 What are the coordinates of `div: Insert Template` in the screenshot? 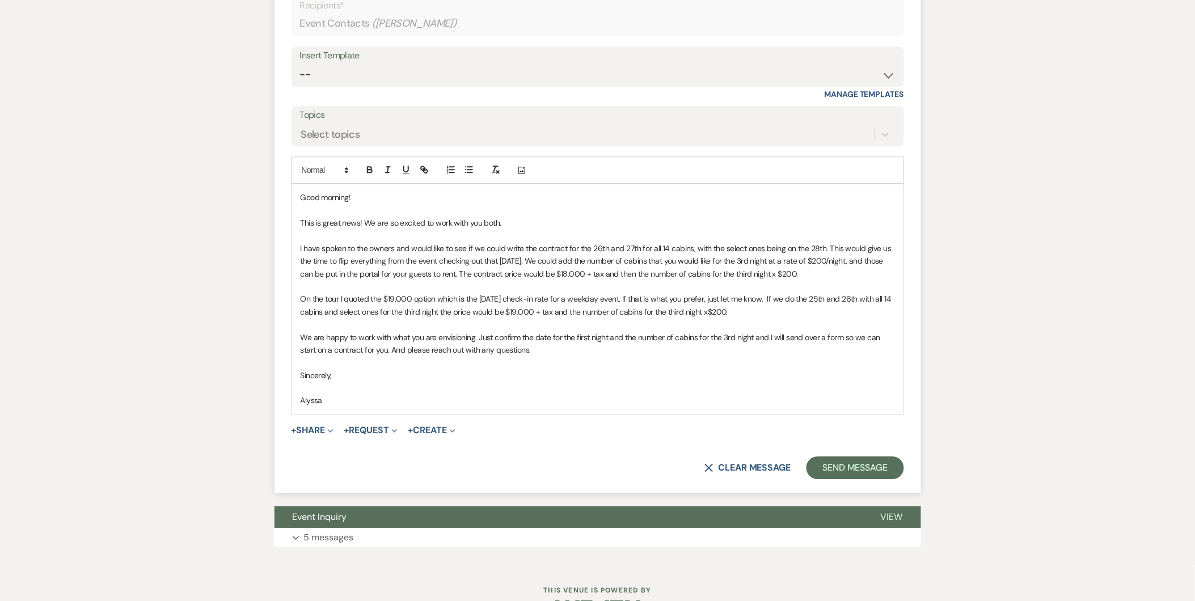 It's located at (598, 56).